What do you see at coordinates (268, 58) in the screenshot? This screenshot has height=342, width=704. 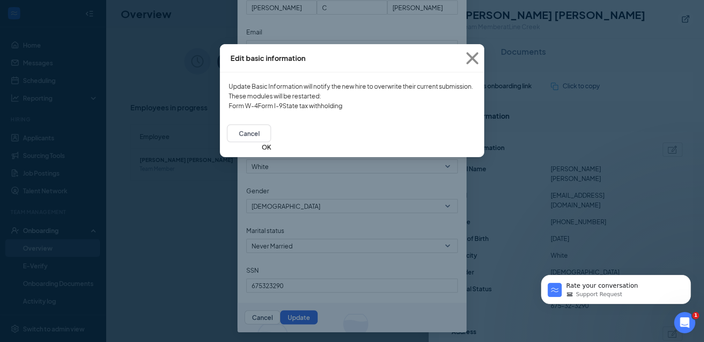 I see `div: Edit basic information` at bounding box center [268, 58].